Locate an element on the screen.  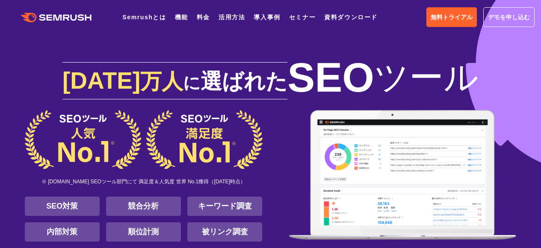
li: 順位計測 is located at coordinates (143, 231).